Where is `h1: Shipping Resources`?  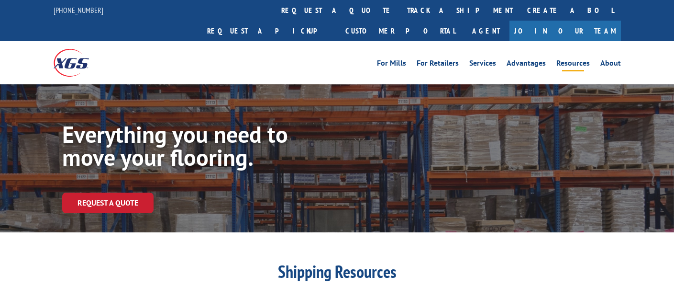 h1: Shipping Resources is located at coordinates (337, 274).